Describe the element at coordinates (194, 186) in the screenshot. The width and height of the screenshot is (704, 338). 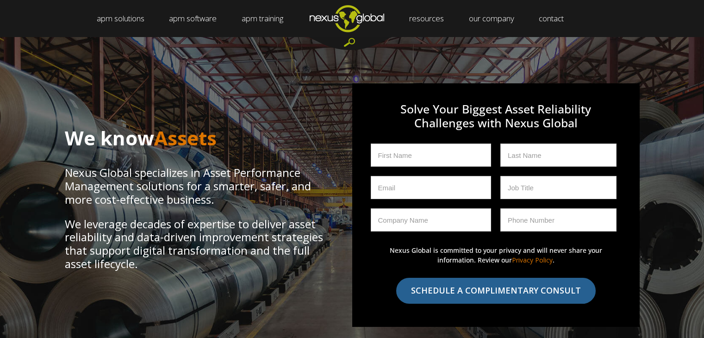
I see `p: Nexus Global specializes in Asset Performance Management solutions for a smarter, safer, and more...` at that location.